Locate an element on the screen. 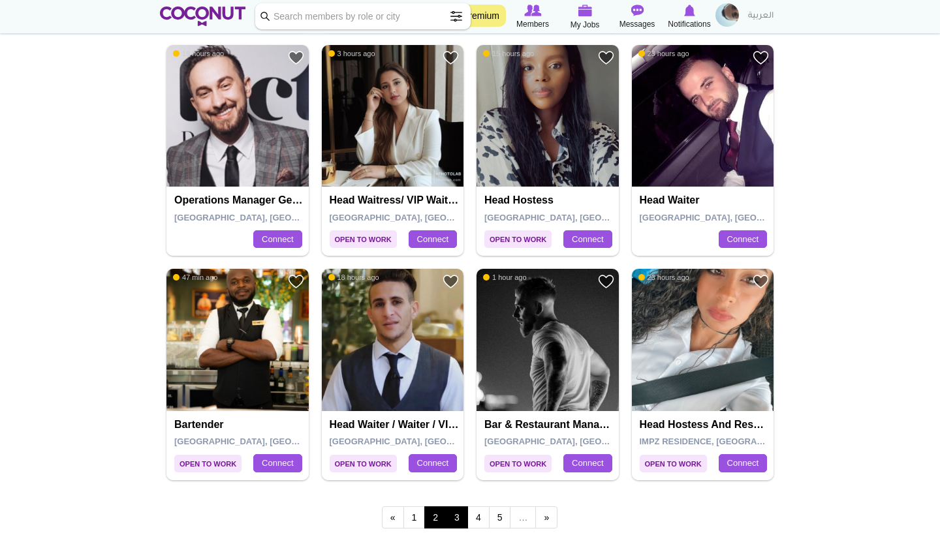 This screenshot has height=535, width=940. h4: Head Waiter / Waiter / VIP Waiter / Supervisor is located at coordinates (394, 425).